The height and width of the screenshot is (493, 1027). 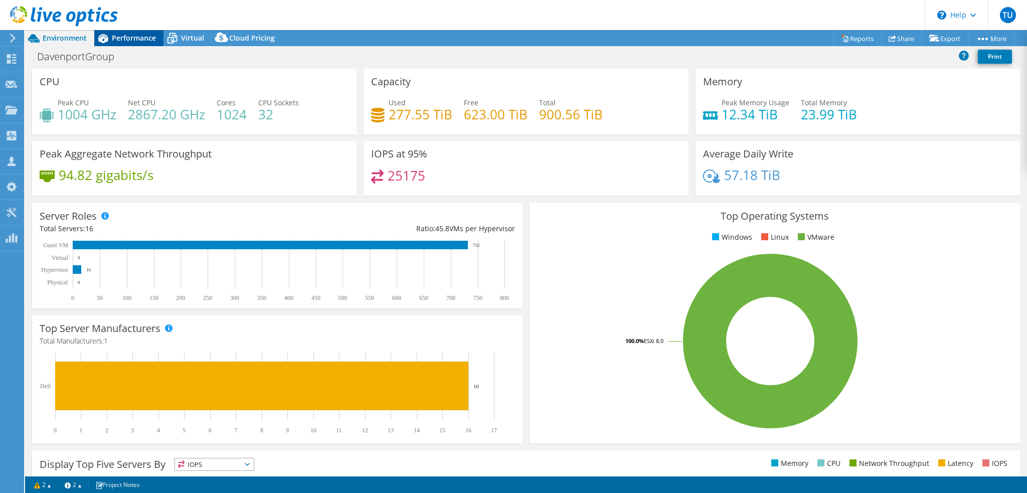 What do you see at coordinates (106, 175) in the screenshot?
I see `h4: 94.82 gigabits/s` at bounding box center [106, 175].